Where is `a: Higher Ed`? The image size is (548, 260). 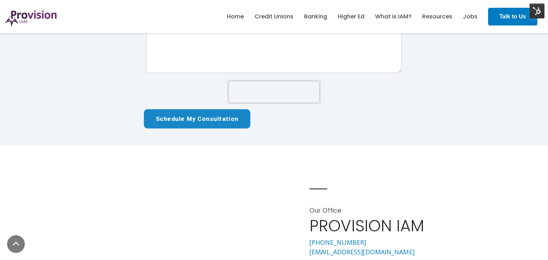
a: Higher Ed is located at coordinates (351, 17).